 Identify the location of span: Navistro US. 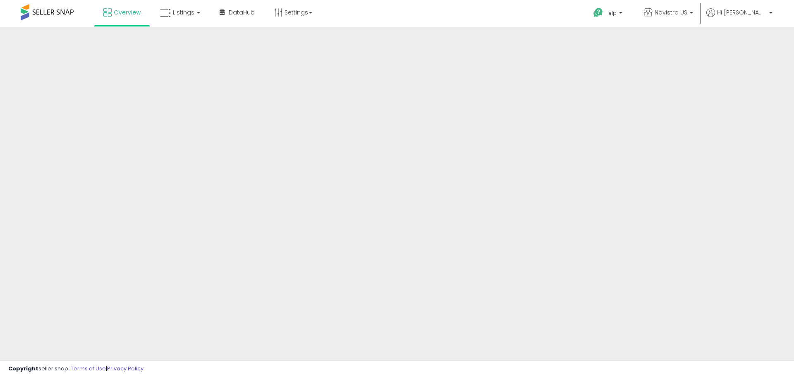
(671, 12).